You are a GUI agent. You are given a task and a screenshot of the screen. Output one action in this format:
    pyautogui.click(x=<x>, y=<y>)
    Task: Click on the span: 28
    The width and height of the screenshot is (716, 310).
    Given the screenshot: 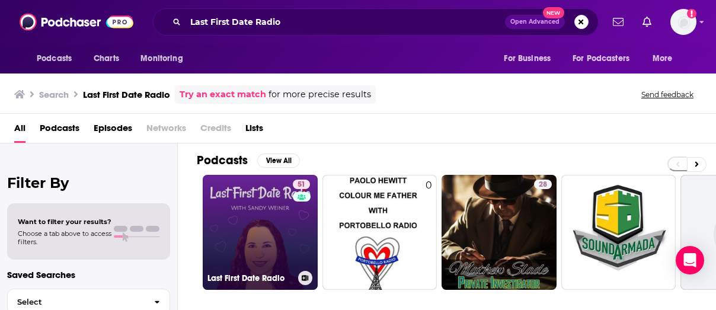 What is the action you would take?
    pyautogui.click(x=543, y=185)
    